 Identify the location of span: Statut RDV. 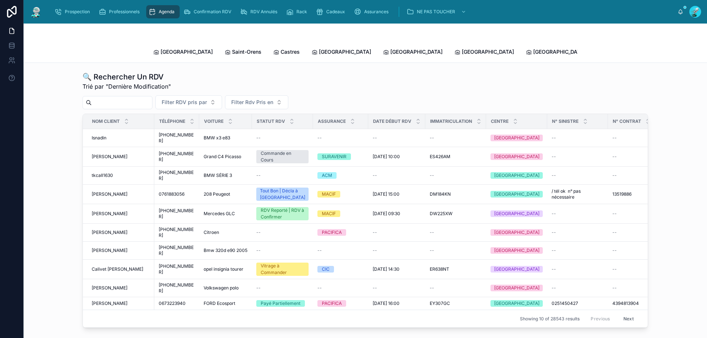
(271, 121).